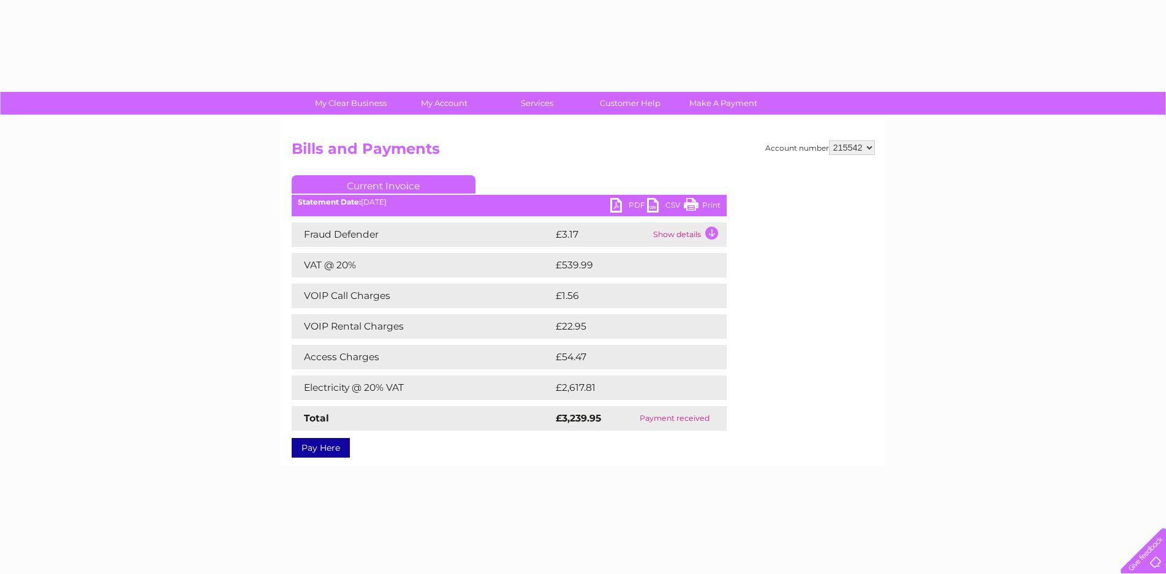 The width and height of the screenshot is (1166, 574). What do you see at coordinates (422, 388) in the screenshot?
I see `td: Electricity @ 20% VAT` at bounding box center [422, 388].